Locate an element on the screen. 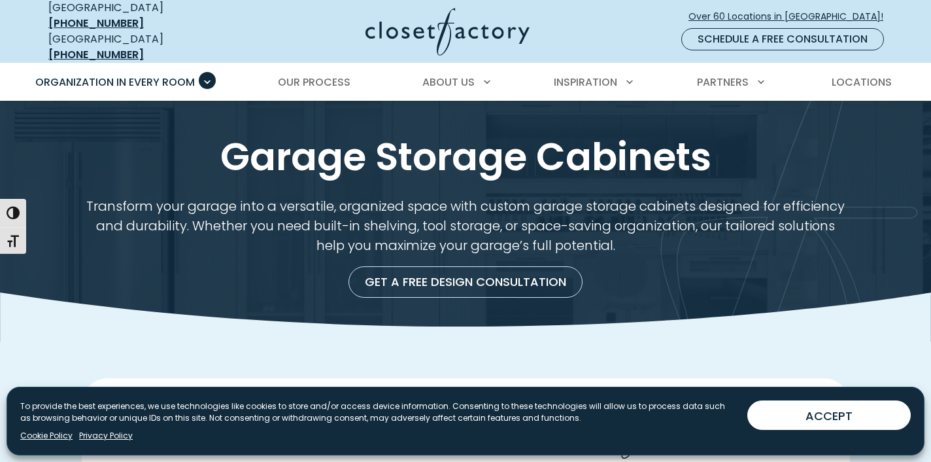  span: Partners is located at coordinates (723, 82).